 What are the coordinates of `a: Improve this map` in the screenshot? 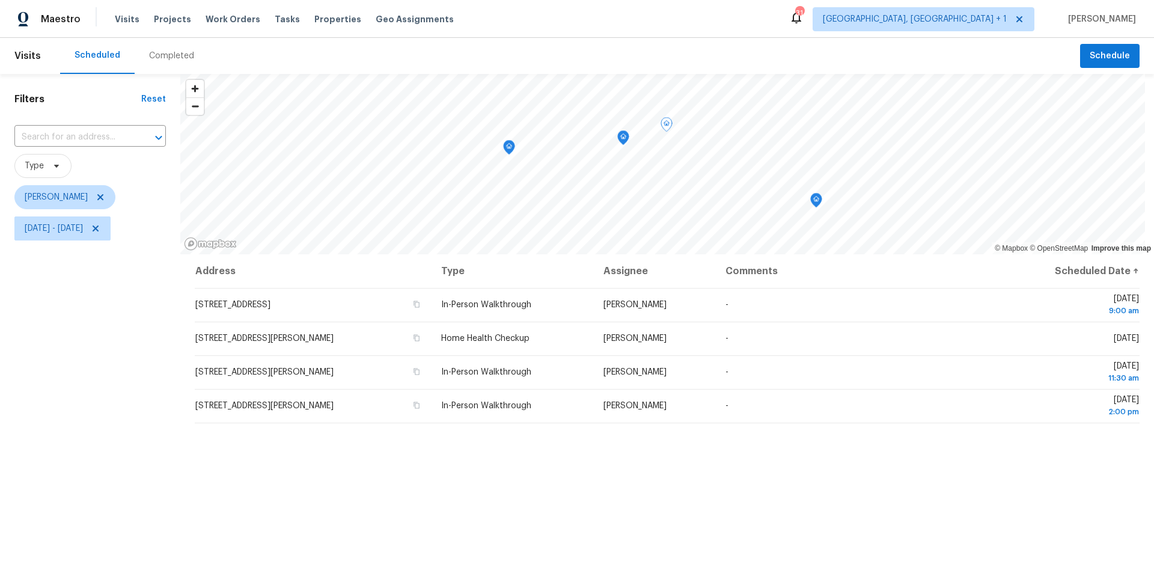 It's located at (1121, 248).